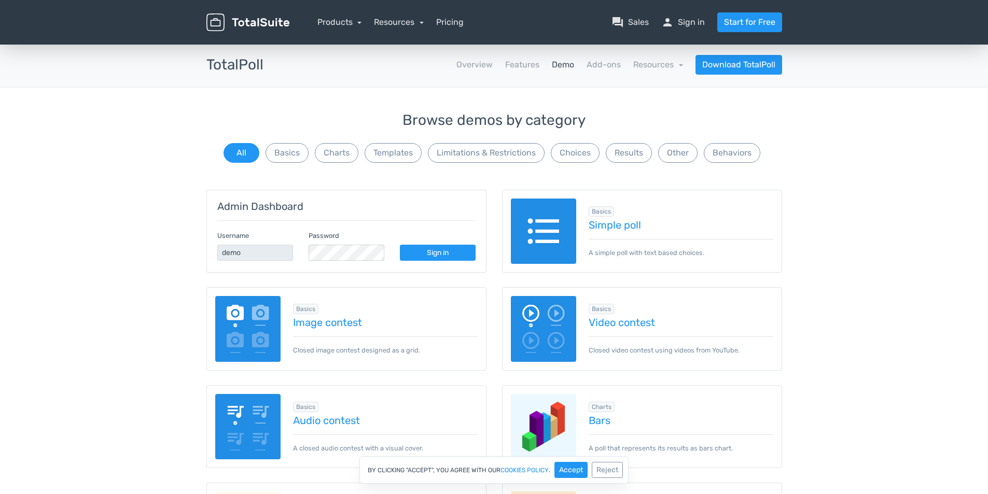 The image size is (988, 494). What do you see at coordinates (393, 153) in the screenshot?
I see `button: Templates` at bounding box center [393, 153].